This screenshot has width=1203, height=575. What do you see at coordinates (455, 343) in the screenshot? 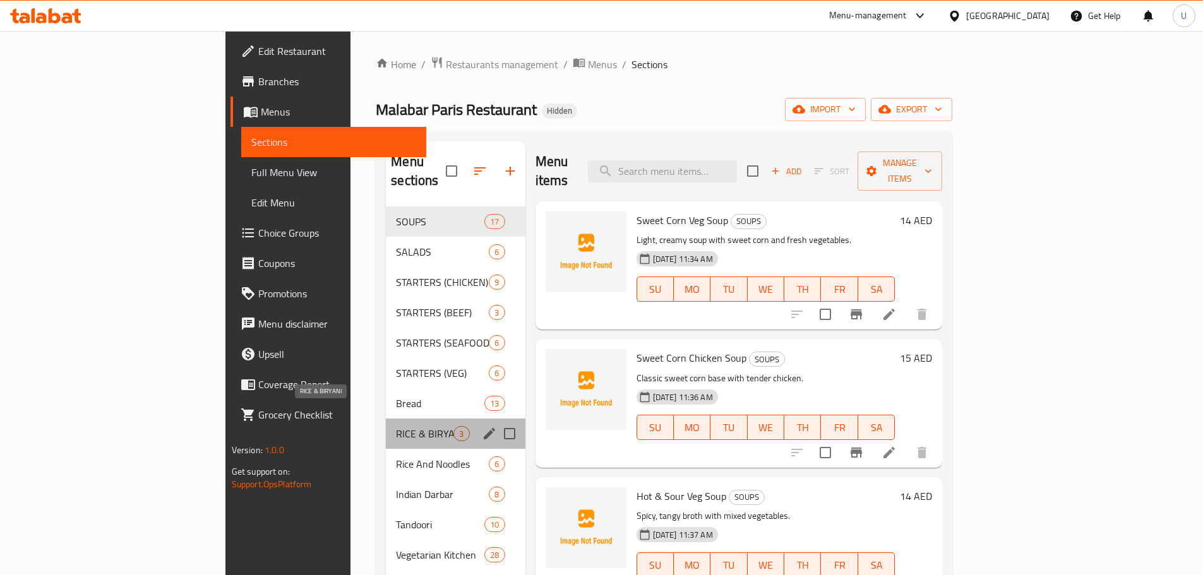
I see `div: STARTERS (SEAFOOD)6` at bounding box center [455, 343].